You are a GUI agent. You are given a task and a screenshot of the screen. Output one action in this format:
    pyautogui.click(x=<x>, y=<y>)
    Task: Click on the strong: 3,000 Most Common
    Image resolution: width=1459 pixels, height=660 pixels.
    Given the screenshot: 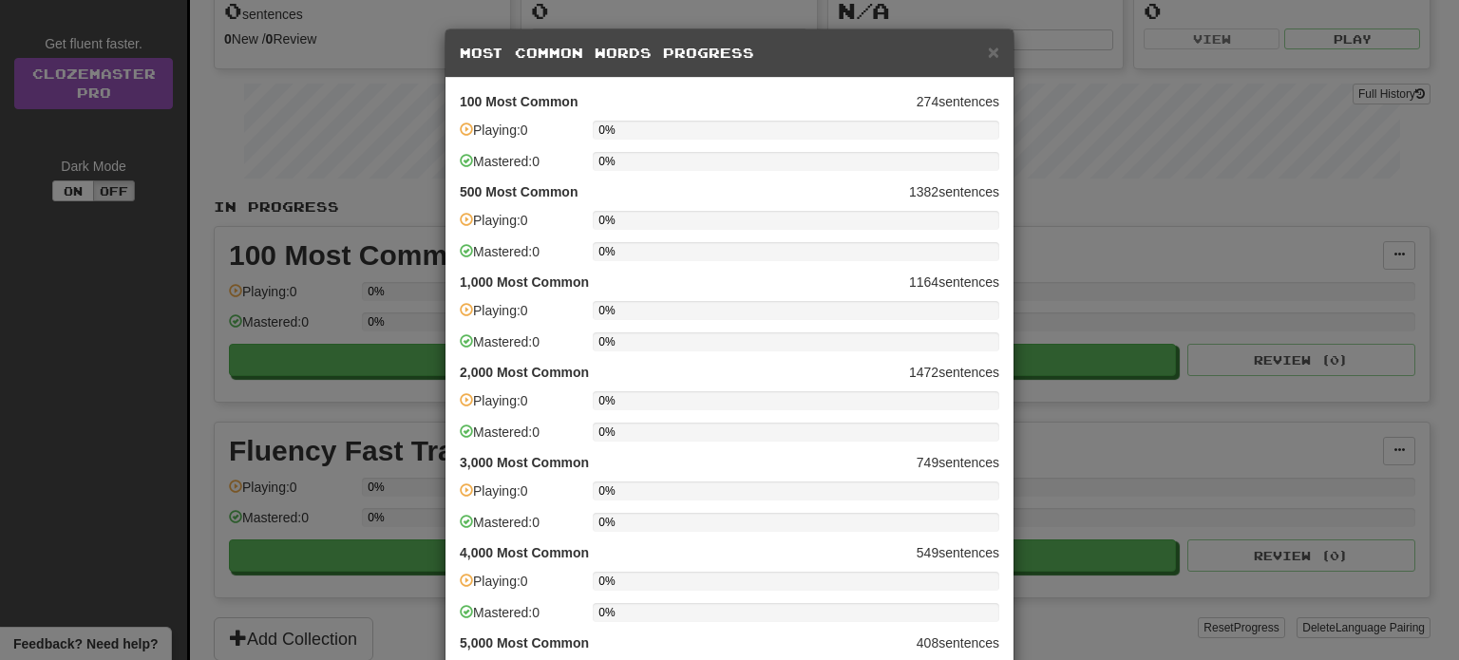 What is the action you would take?
    pyautogui.click(x=524, y=463)
    